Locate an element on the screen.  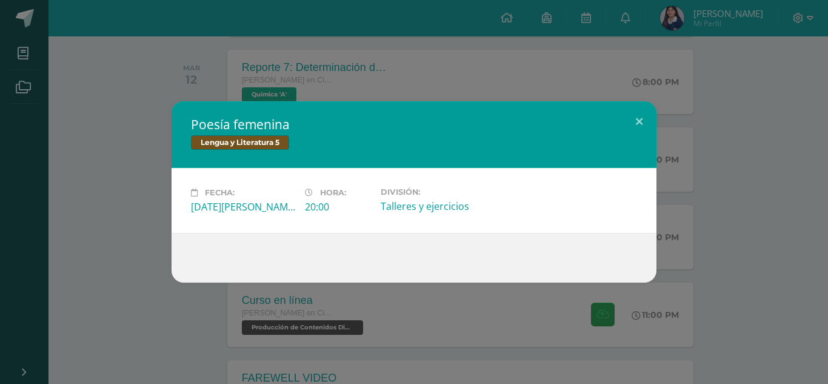
span: Hora: is located at coordinates (333, 192).